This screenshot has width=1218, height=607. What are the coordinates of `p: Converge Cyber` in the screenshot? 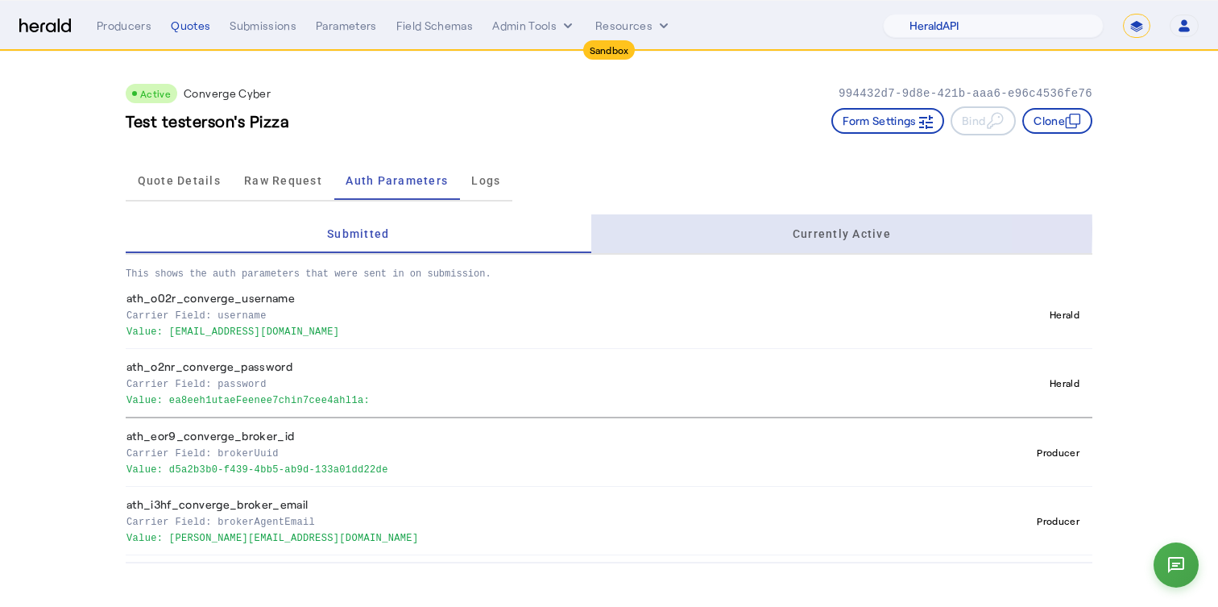 It's located at (227, 93).